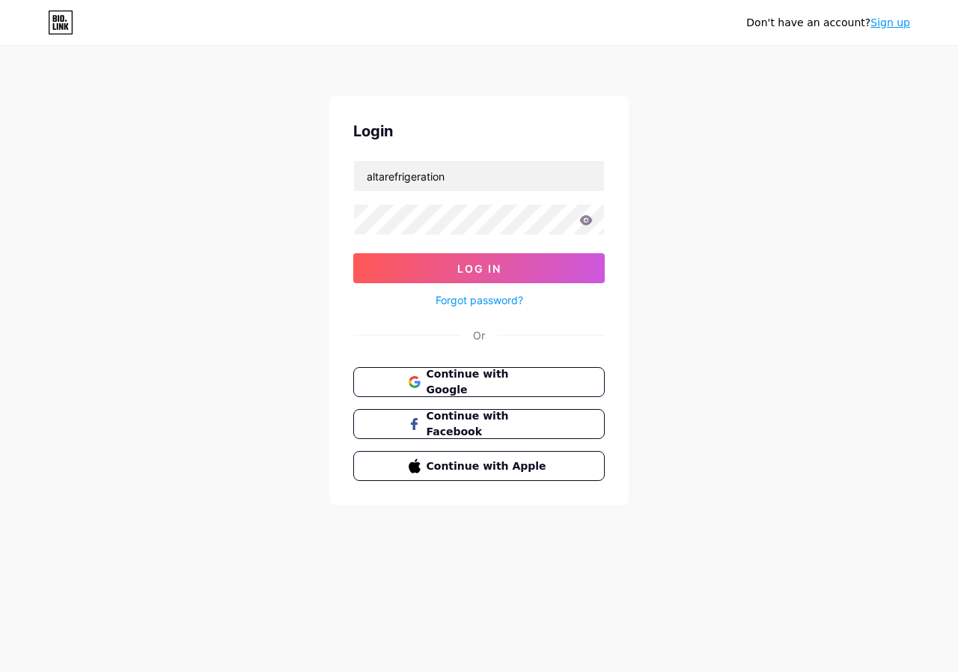  What do you see at coordinates (479, 268) in the screenshot?
I see `span: Log In` at bounding box center [479, 268].